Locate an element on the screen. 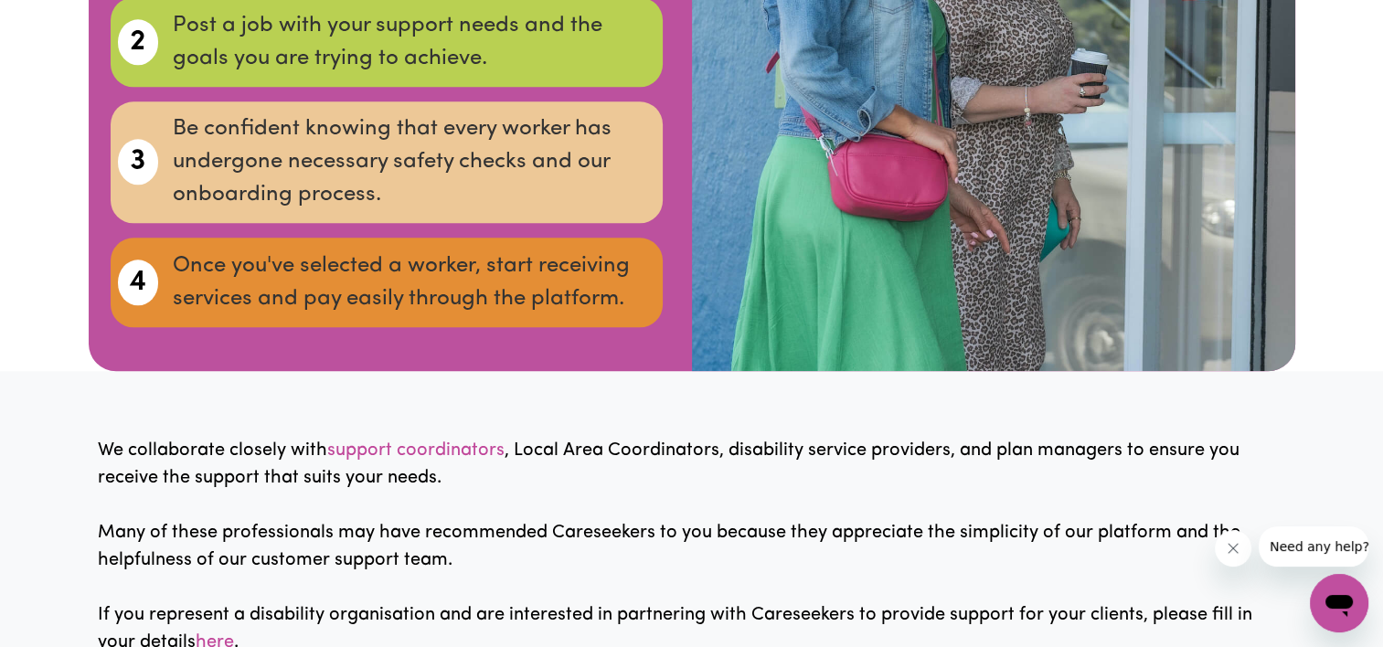  p: Post a job with your support needs and the goals you are trying to achieve. is located at coordinates (413, 42).